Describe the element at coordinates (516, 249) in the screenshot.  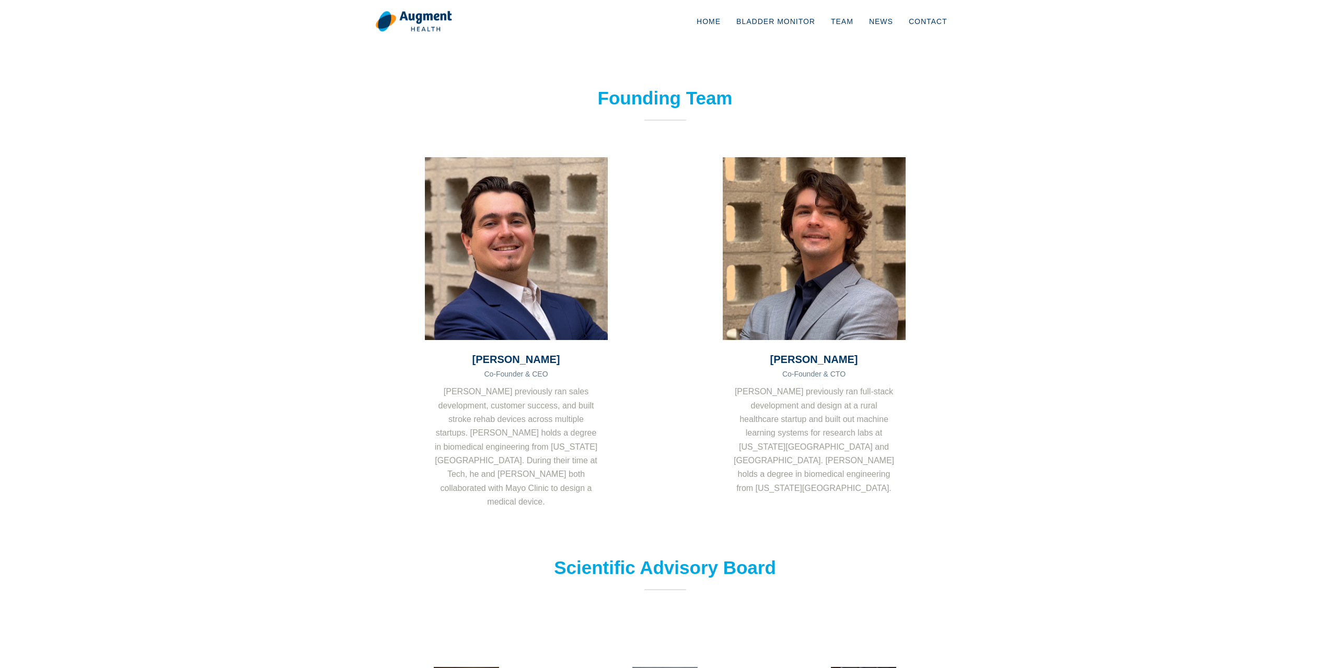
I see `img: Jared Meyers Headshot` at that location.